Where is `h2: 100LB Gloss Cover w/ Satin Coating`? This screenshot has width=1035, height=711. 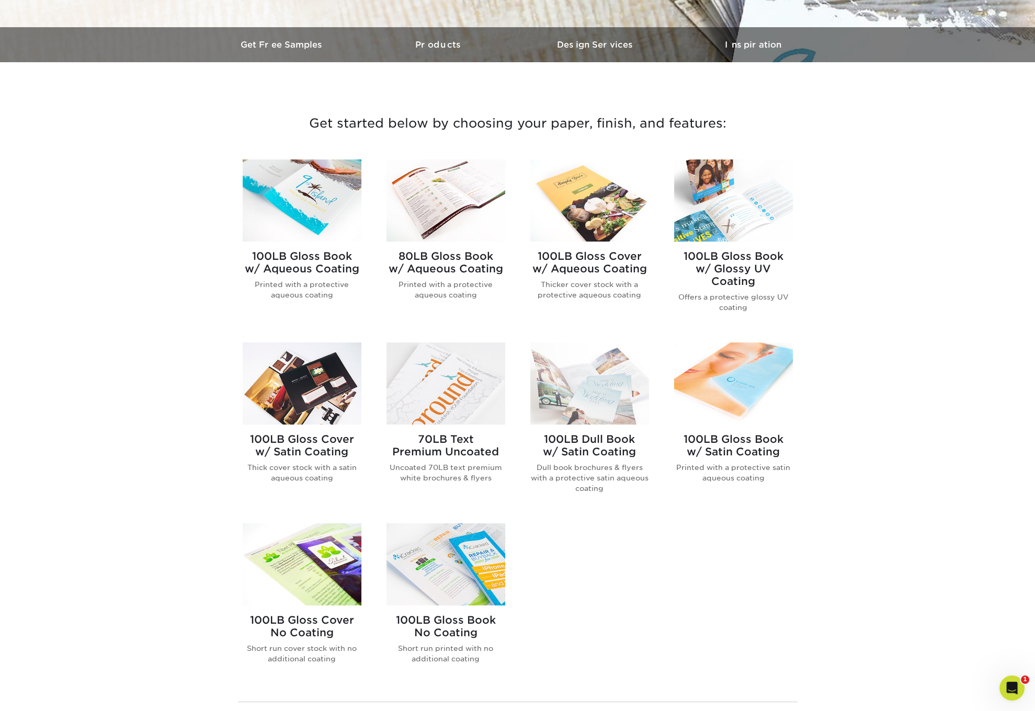
h2: 100LB Gloss Cover w/ Satin Coating is located at coordinates (302, 445).